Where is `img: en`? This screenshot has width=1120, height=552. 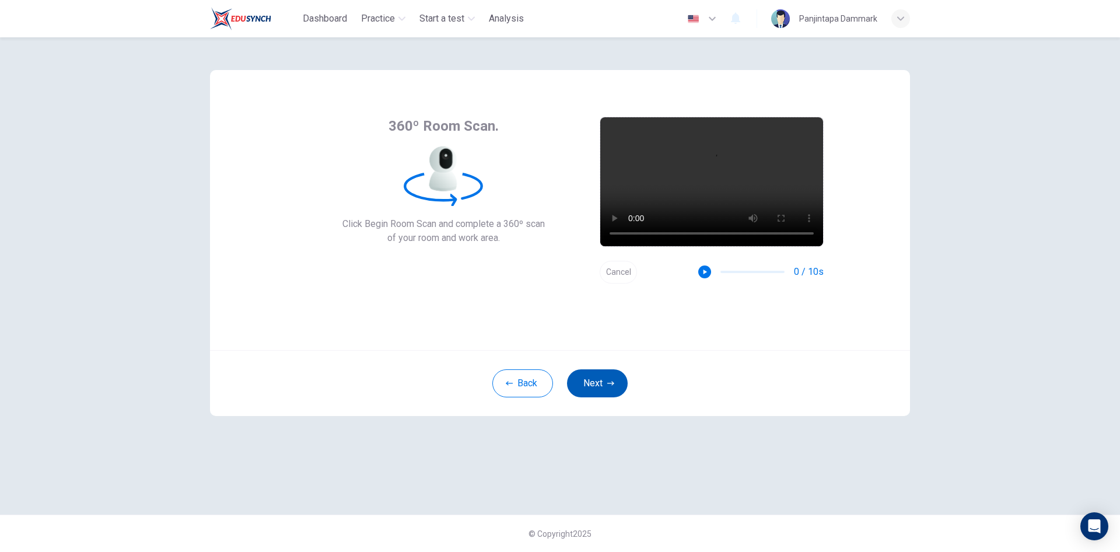 img: en is located at coordinates (693, 19).